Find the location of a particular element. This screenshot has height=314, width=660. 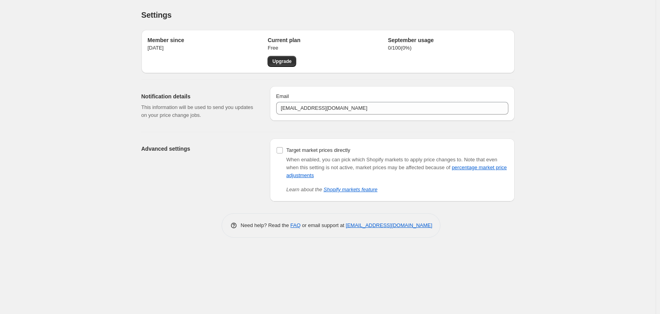

h2: Advanced settings is located at coordinates (199, 149).